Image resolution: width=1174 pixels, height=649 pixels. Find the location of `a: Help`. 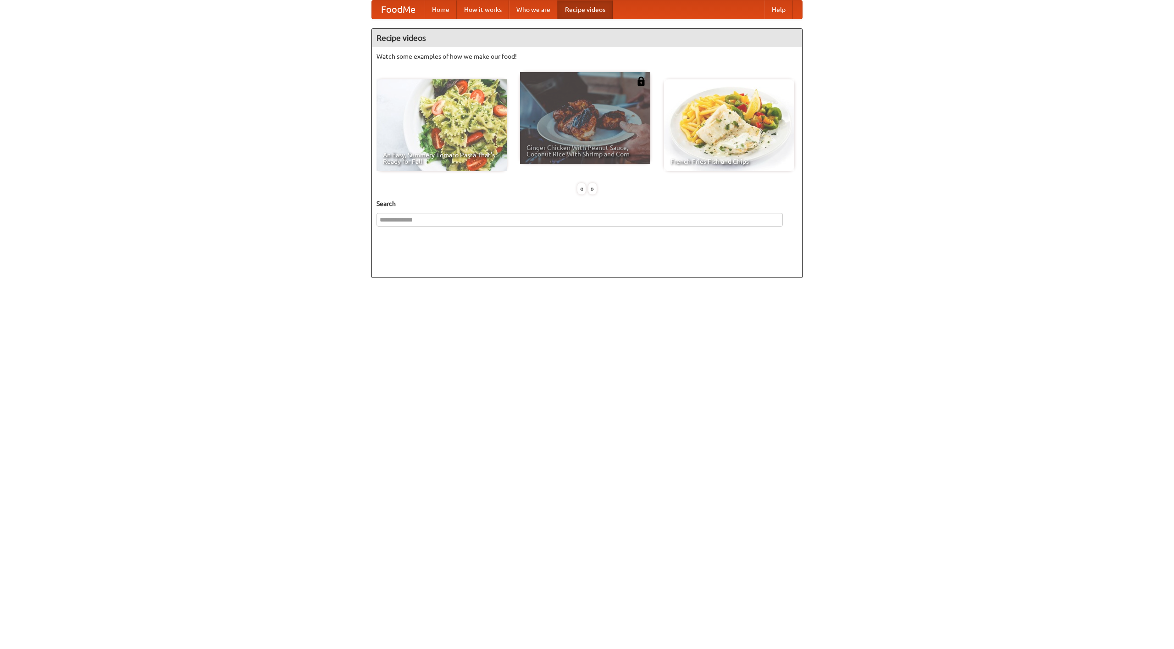

a: Help is located at coordinates (779, 10).